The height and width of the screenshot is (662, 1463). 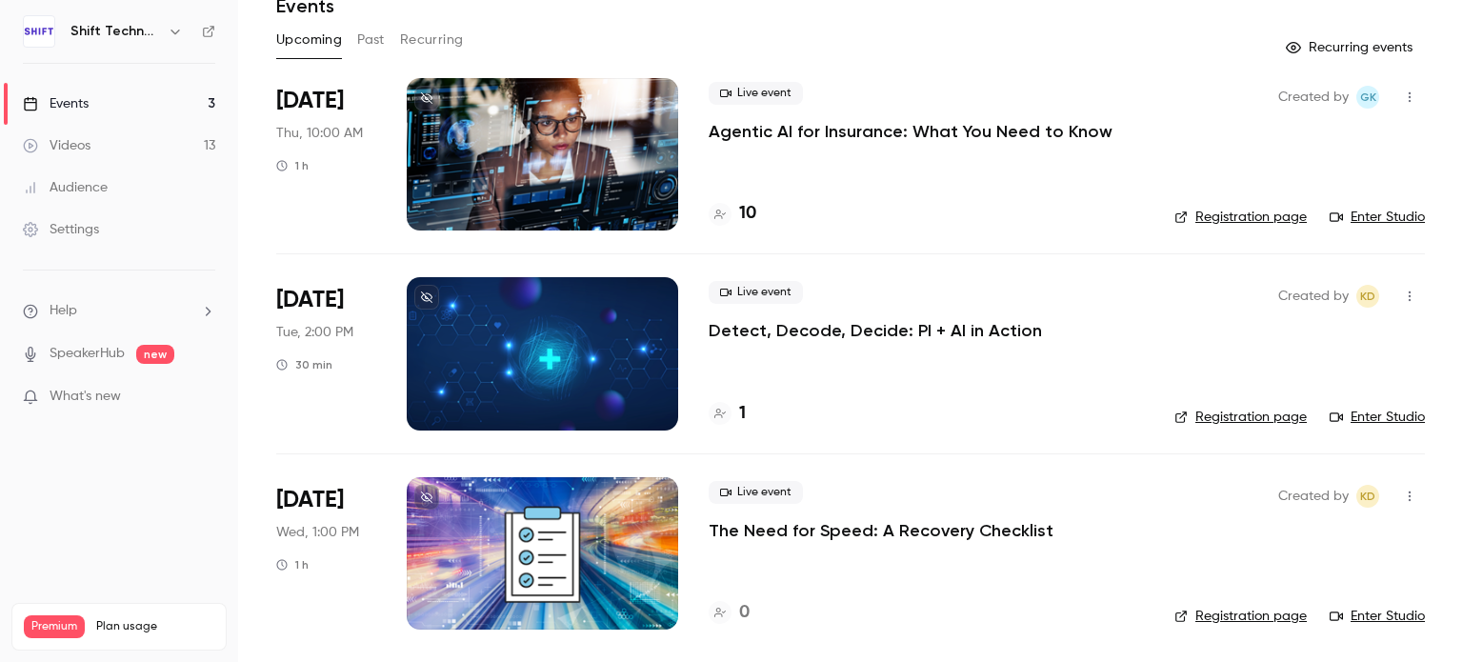 What do you see at coordinates (742, 413) in the screenshot?
I see `h4: 1` at bounding box center [742, 413].